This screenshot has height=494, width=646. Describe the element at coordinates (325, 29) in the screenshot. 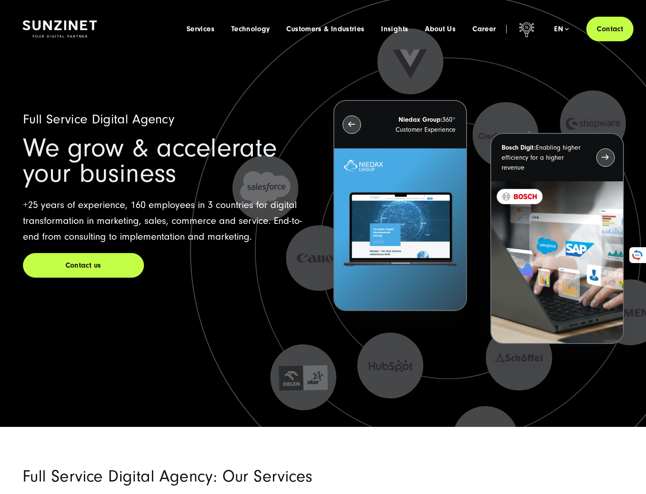

I see `a: Customers & Industries` at that location.